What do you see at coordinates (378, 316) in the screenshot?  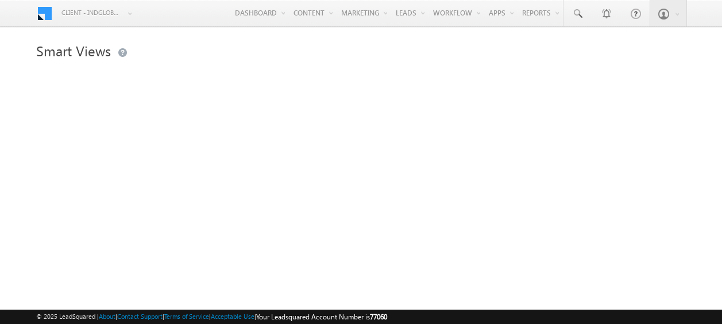 I see `span: 77060` at bounding box center [378, 316].